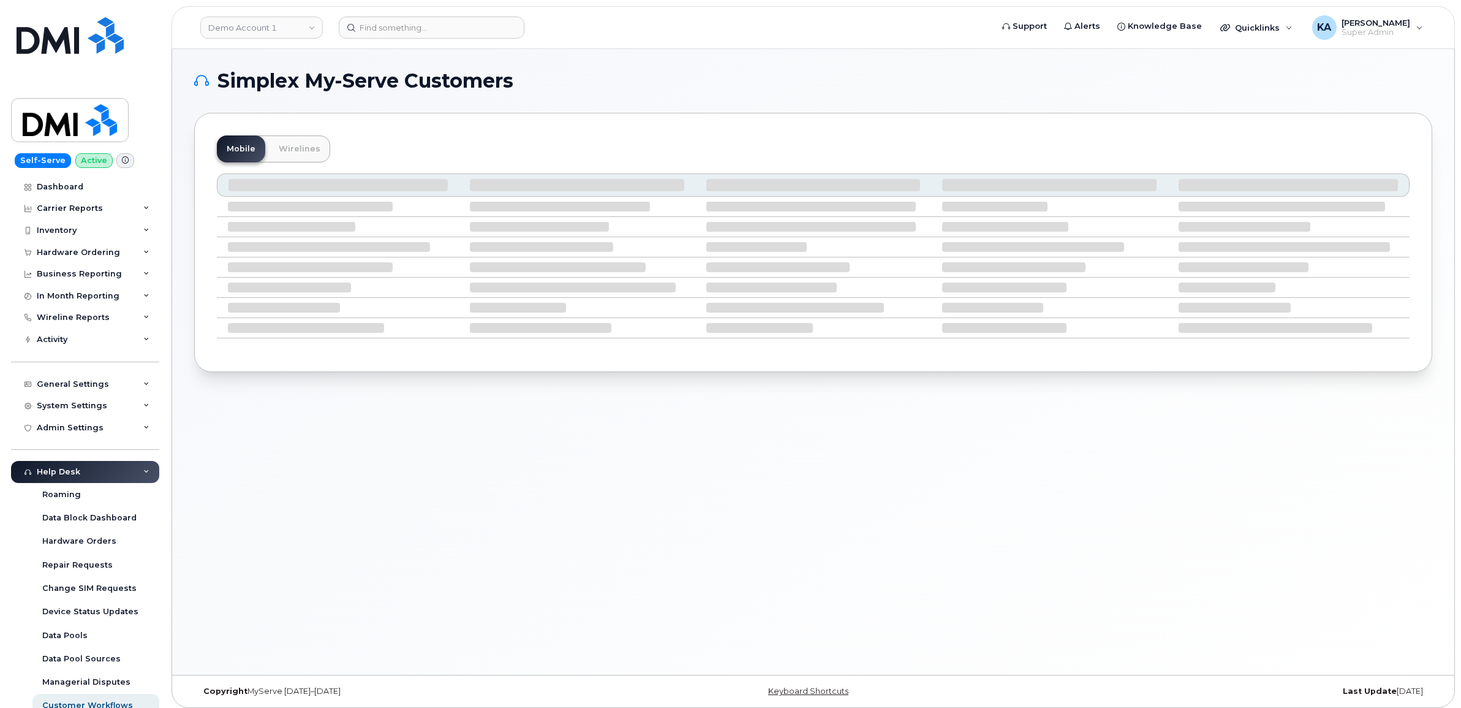  What do you see at coordinates (225, 691) in the screenshot?
I see `strong: Copyright` at bounding box center [225, 691].